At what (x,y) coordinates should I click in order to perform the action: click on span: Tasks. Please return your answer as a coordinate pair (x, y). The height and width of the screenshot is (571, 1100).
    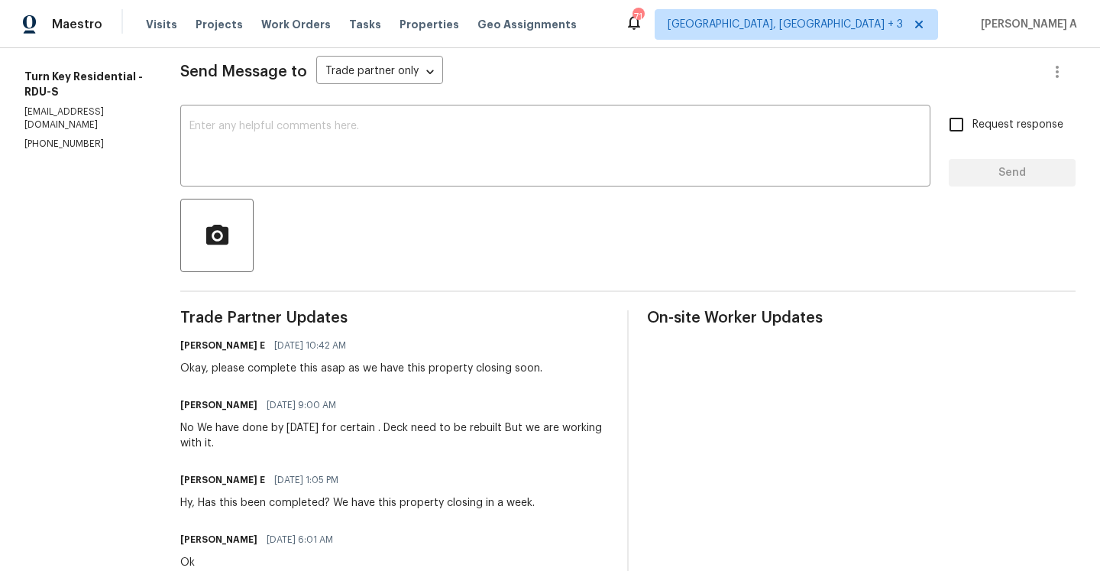
    Looking at the image, I should click on (365, 24).